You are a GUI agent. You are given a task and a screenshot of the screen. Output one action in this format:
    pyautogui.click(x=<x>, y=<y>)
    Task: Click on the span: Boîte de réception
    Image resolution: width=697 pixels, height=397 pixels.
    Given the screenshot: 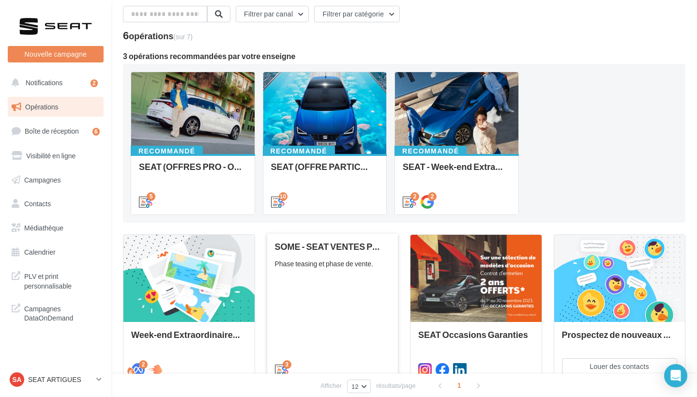 What is the action you would take?
    pyautogui.click(x=52, y=131)
    